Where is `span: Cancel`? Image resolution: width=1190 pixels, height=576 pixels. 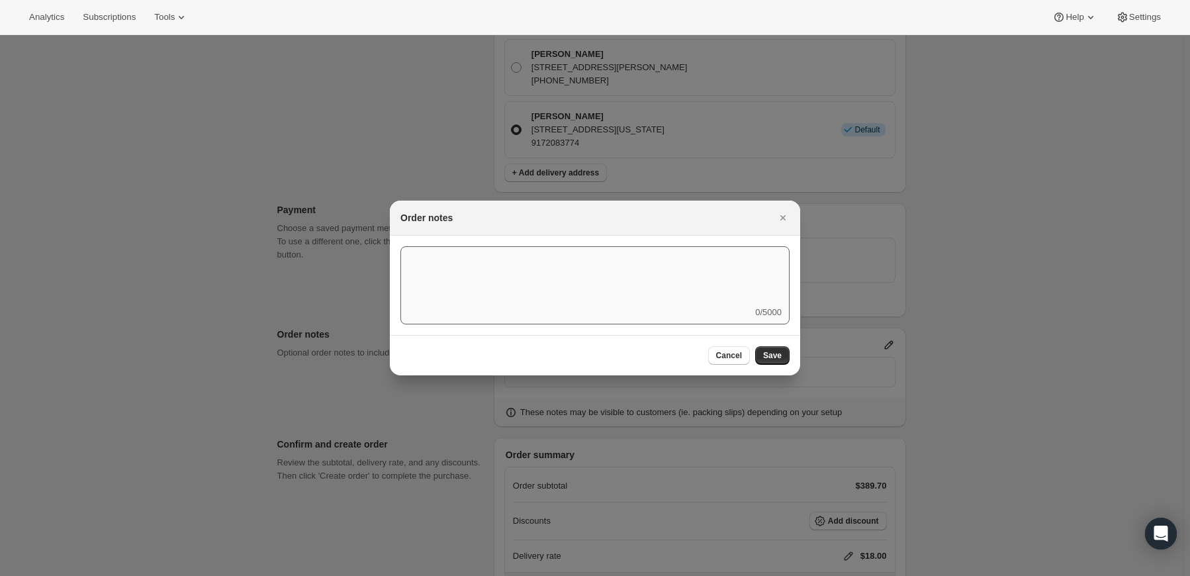
span: Cancel is located at coordinates (729, 356).